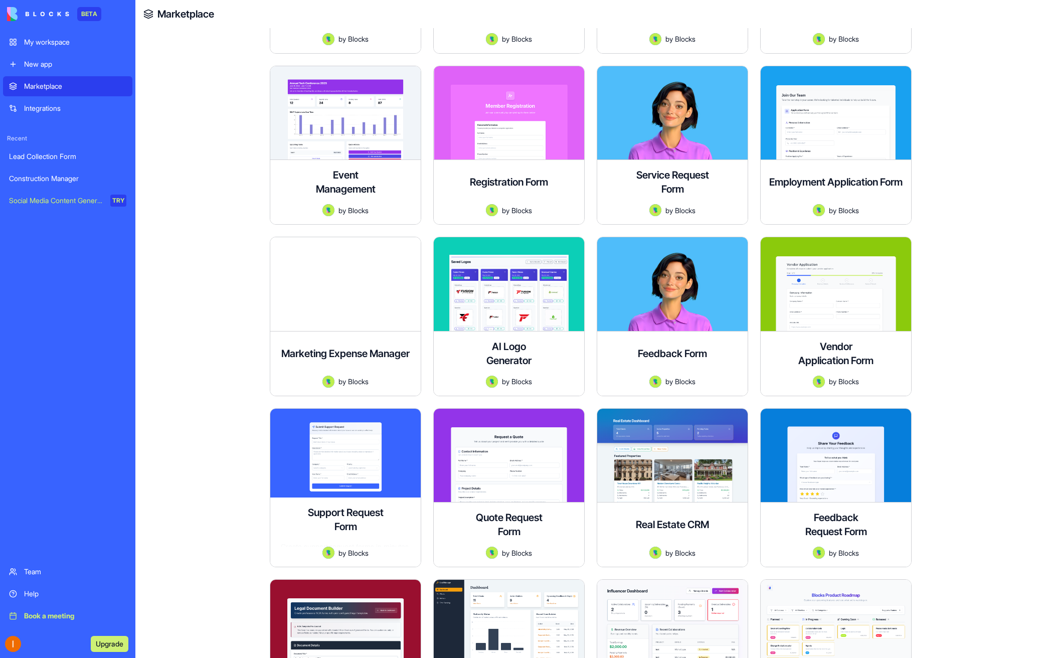 This screenshot has width=1046, height=658. Describe the element at coordinates (54, 14) in the screenshot. I see `a: BETA` at that location.